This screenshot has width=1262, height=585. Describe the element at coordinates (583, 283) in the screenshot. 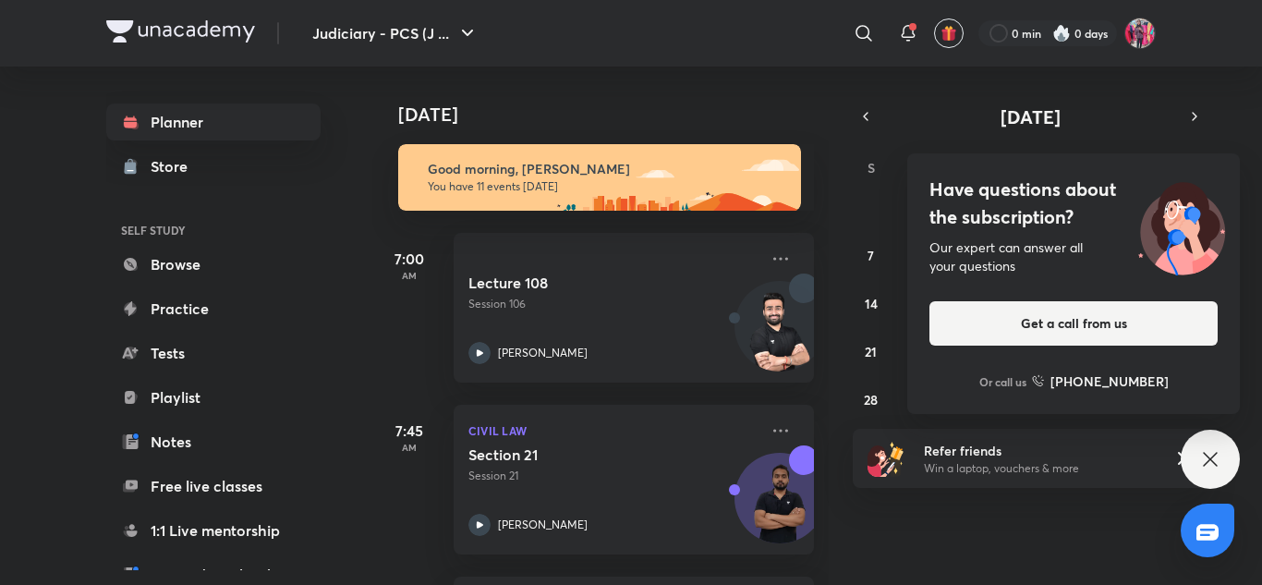

I see `h5: Lecture 108` at that location.